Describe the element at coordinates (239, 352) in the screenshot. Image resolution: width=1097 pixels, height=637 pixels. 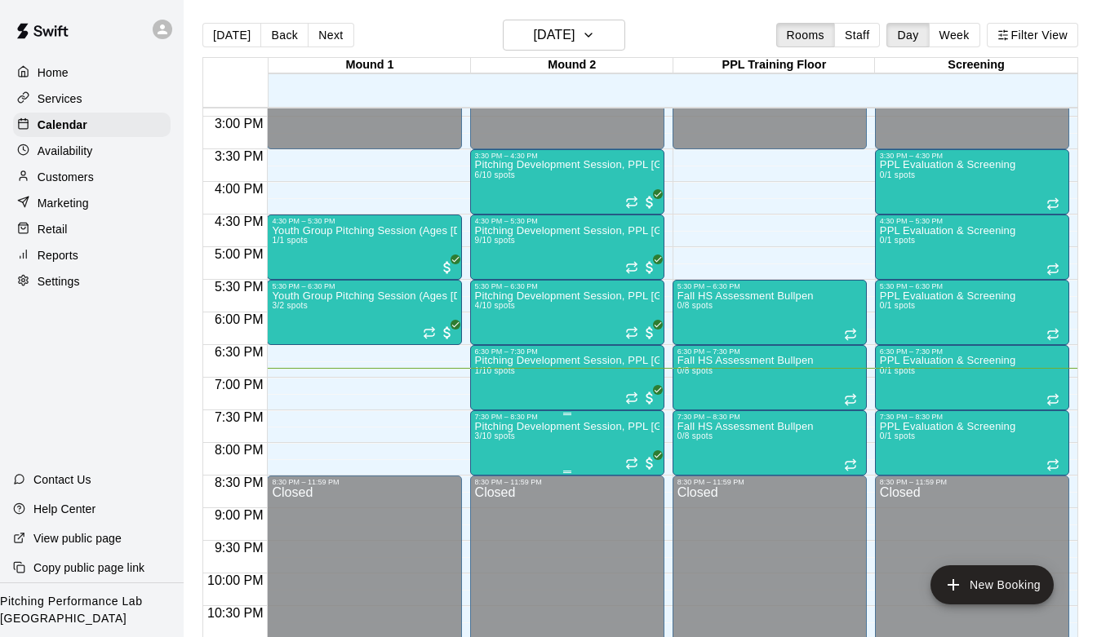
I see `span: 6:30 PM` at that location.